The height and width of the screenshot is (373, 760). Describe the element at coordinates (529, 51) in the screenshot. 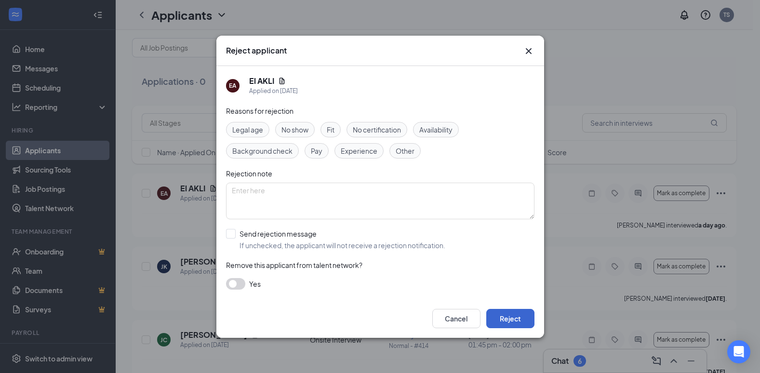

I see `svg: Cross` at that location.